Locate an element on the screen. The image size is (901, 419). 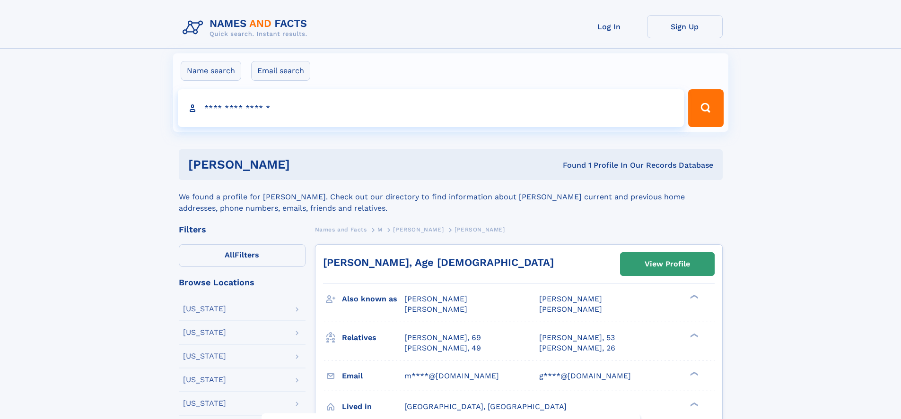
label: Filters is located at coordinates (242, 256).